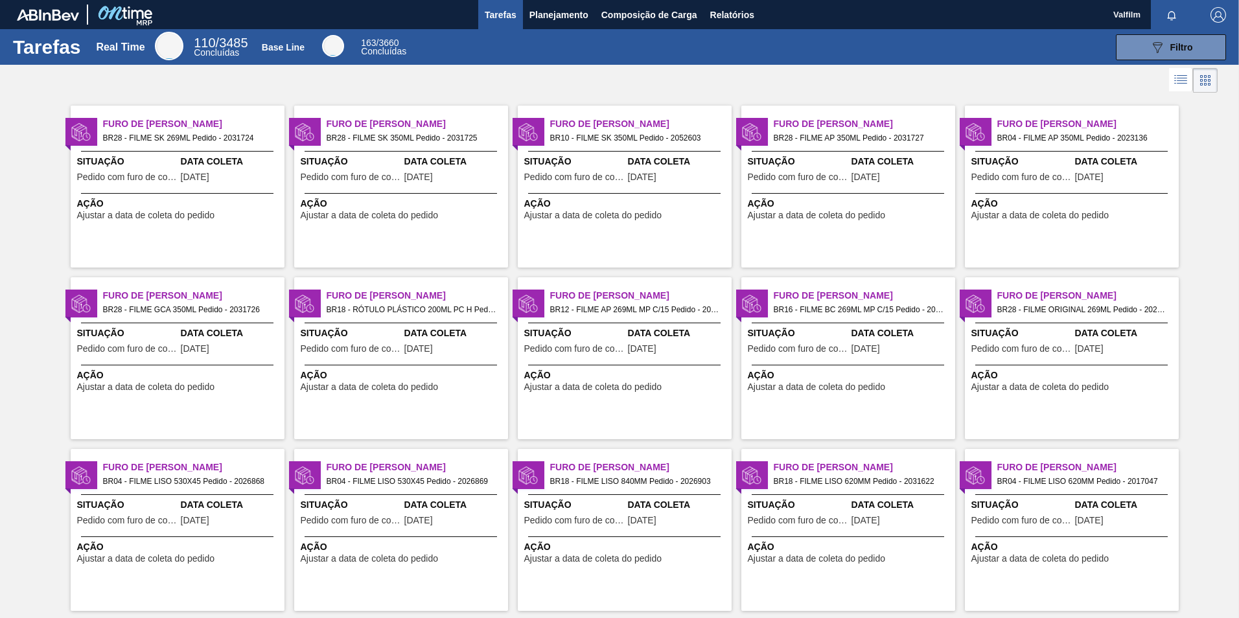  I want to click on button: Notificações, so click(1172, 15).